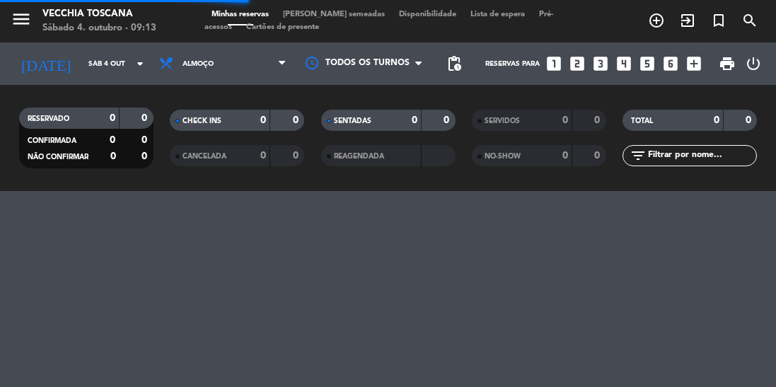  What do you see at coordinates (427, 14) in the screenshot?
I see `span: Disponibilidade` at bounding box center [427, 14].